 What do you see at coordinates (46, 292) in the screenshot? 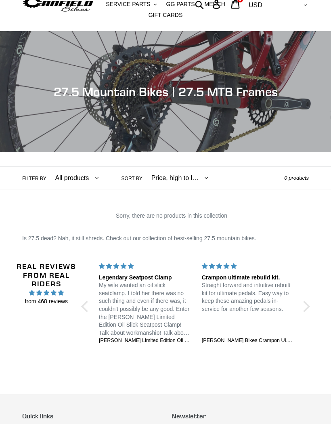
I see `span: 4.96 stars` at bounding box center [46, 292].